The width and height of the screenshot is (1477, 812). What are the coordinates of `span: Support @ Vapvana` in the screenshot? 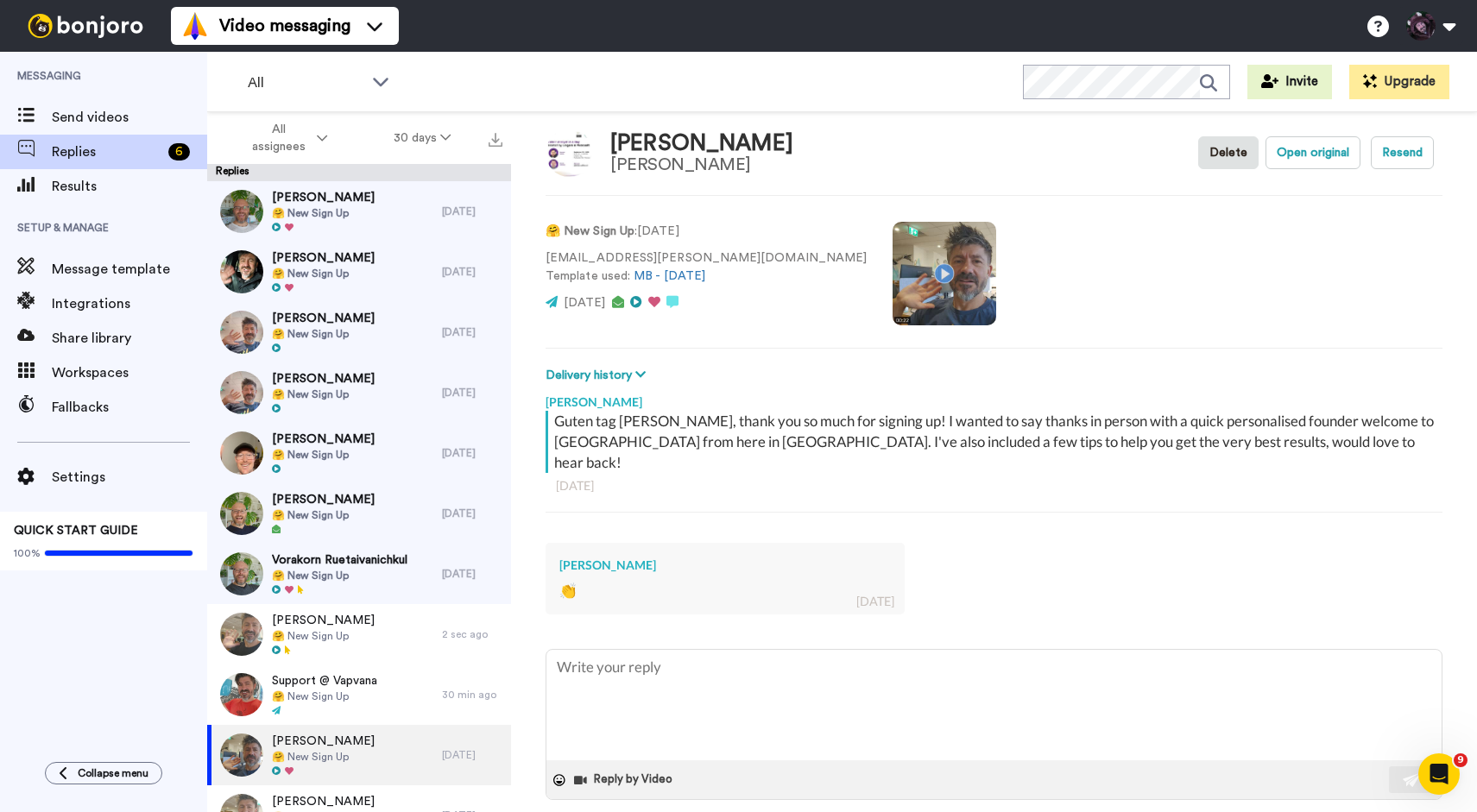 It's located at (325, 681).